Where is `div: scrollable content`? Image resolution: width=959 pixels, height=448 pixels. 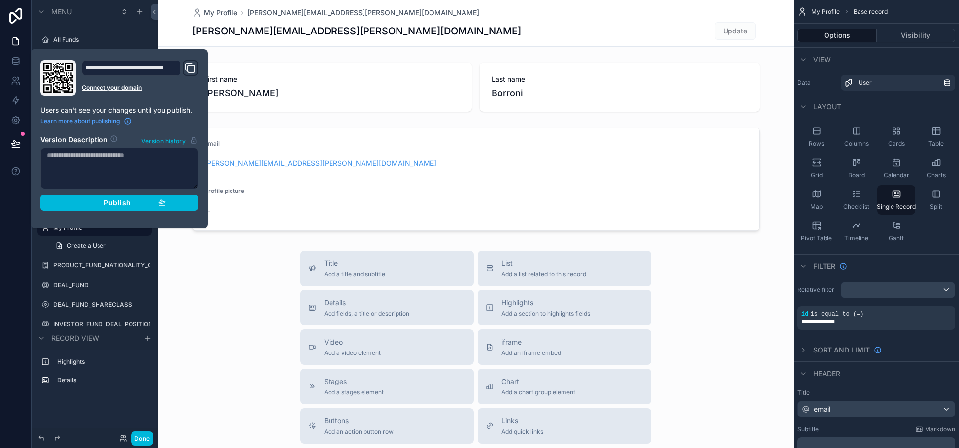
div: scrollable content is located at coordinates (95, 374).